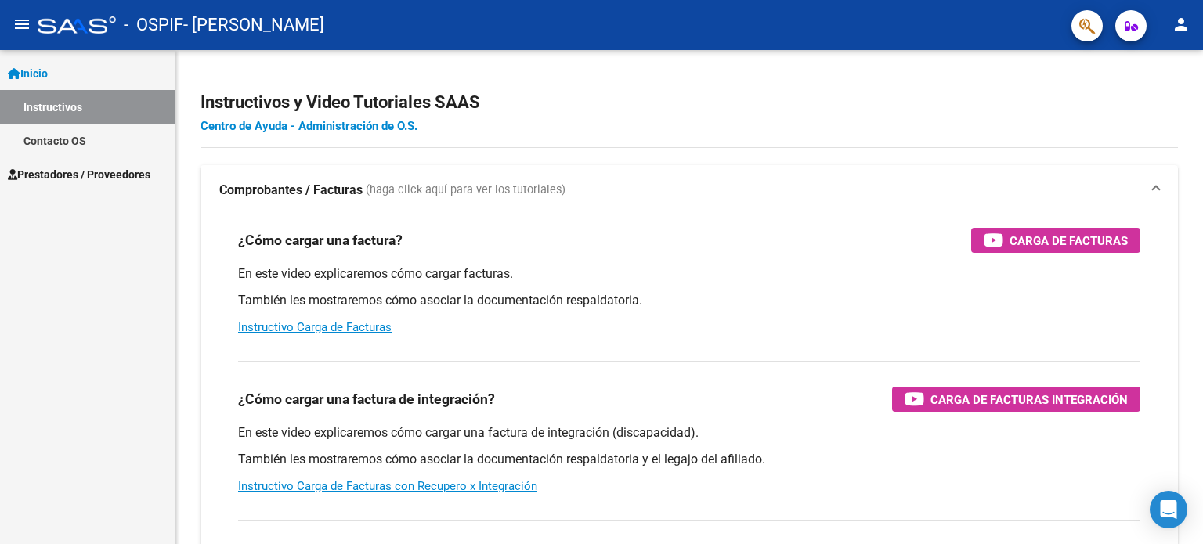 This screenshot has height=544, width=1203. What do you see at coordinates (689, 190) in the screenshot?
I see `mat-expansion-panel-header: Comprobantes / Facturas (haga click aquí para ver los tutoriales)` at bounding box center [689, 190].